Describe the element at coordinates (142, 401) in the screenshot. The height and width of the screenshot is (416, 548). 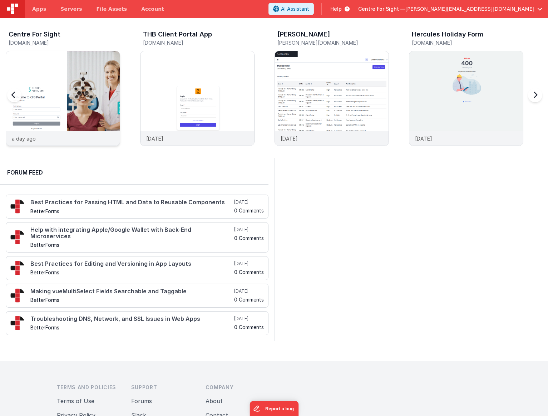
I see `button: Forums` at that location.